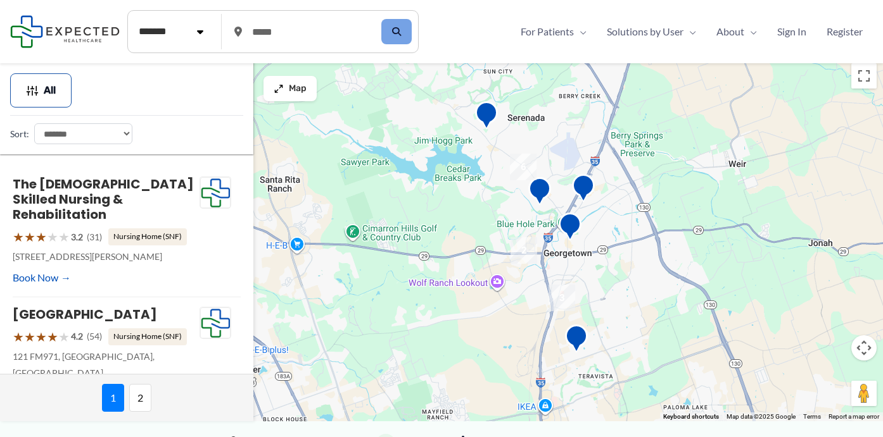 This screenshot has height=437, width=883. What do you see at coordinates (42, 278) in the screenshot?
I see `a: Book Now` at bounding box center [42, 278].